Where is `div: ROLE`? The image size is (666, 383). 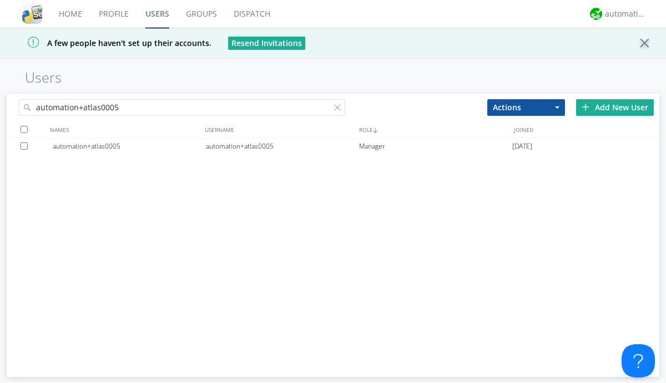 div: ROLE is located at coordinates (433, 129).